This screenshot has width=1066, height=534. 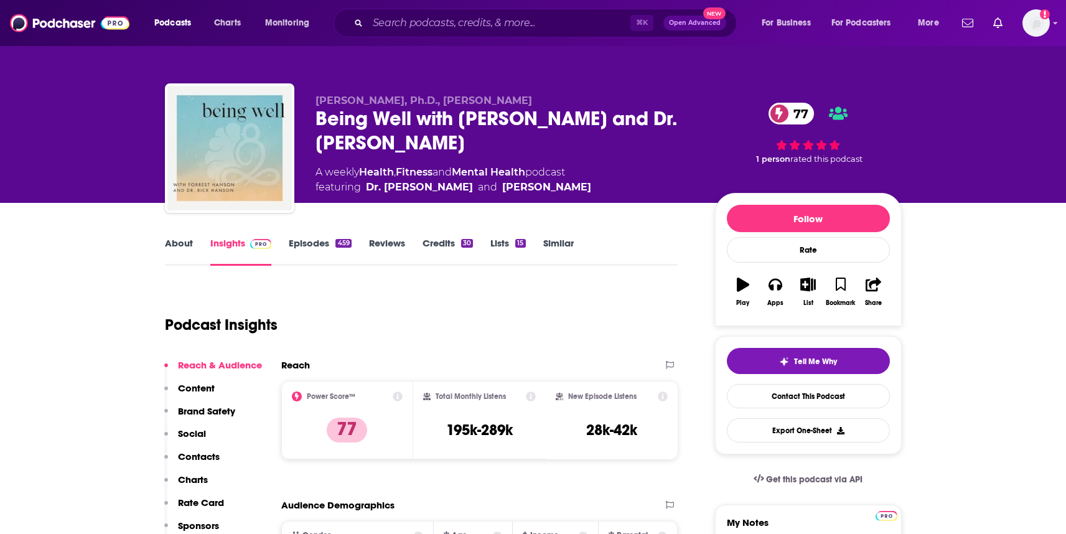 What do you see at coordinates (172, 23) in the screenshot?
I see `span: Podcasts` at bounding box center [172, 23].